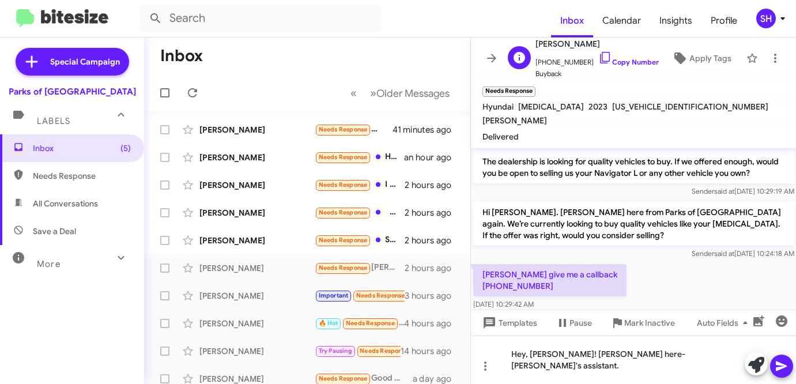 The image size is (796, 384). I want to click on div: My Kona is completely paid off. I can not afford a car payment, so click(359, 212).